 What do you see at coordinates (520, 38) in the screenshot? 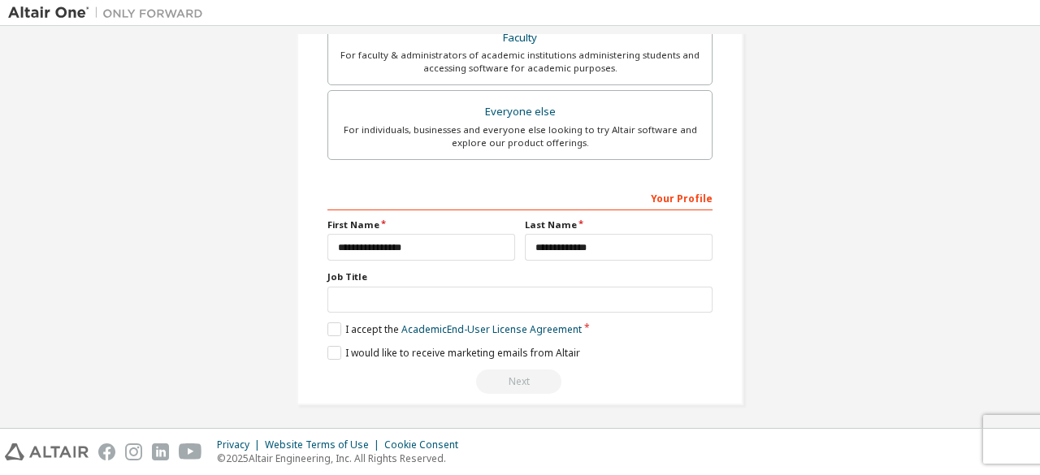
I see `div: Faculty` at bounding box center [520, 38].